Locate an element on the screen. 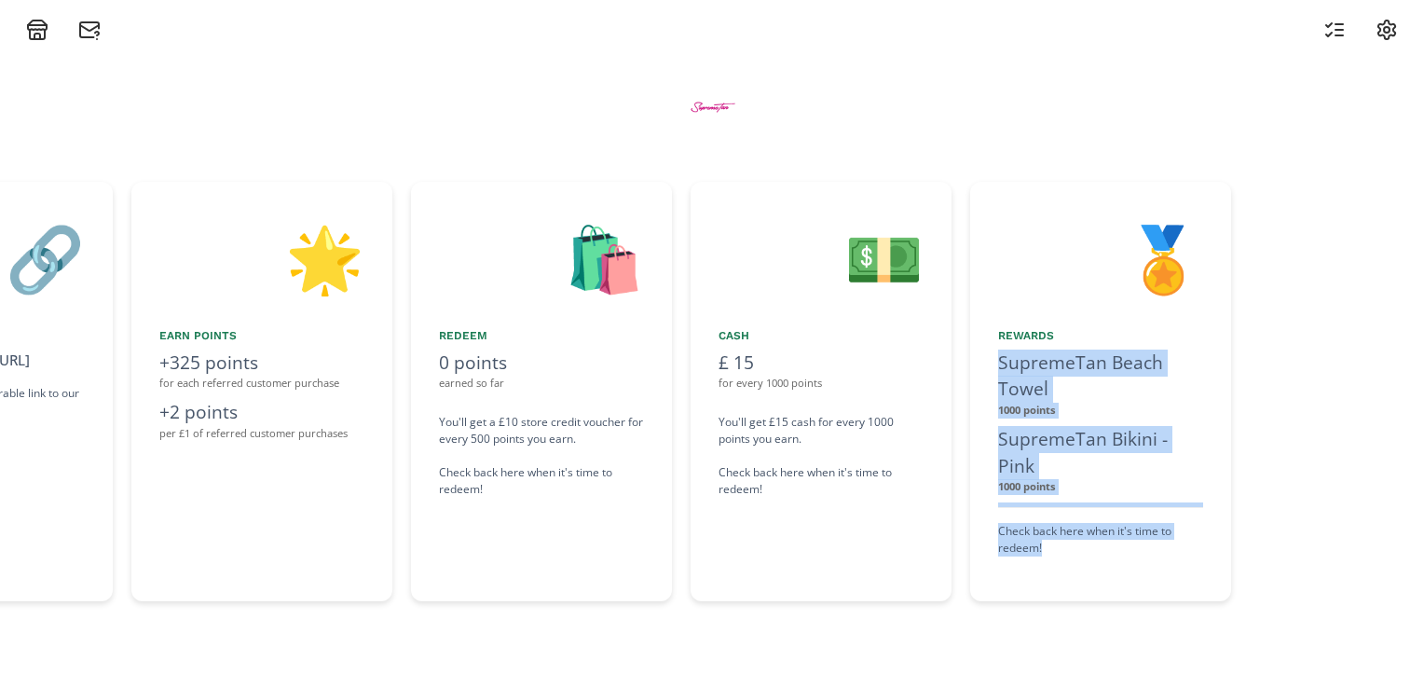 This screenshot has width=1424, height=688. img: BtZWWMaMEGZe is located at coordinates (712, 106).